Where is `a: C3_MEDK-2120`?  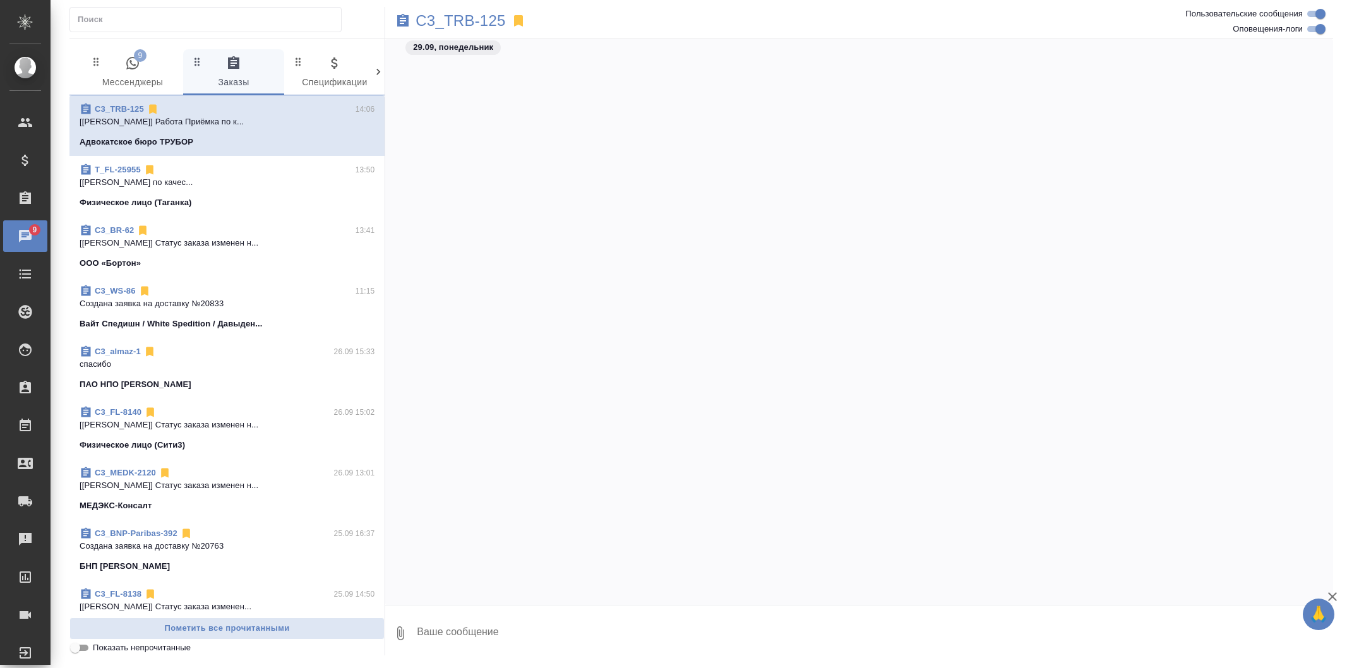
a: C3_MEDK-2120 is located at coordinates (125, 472).